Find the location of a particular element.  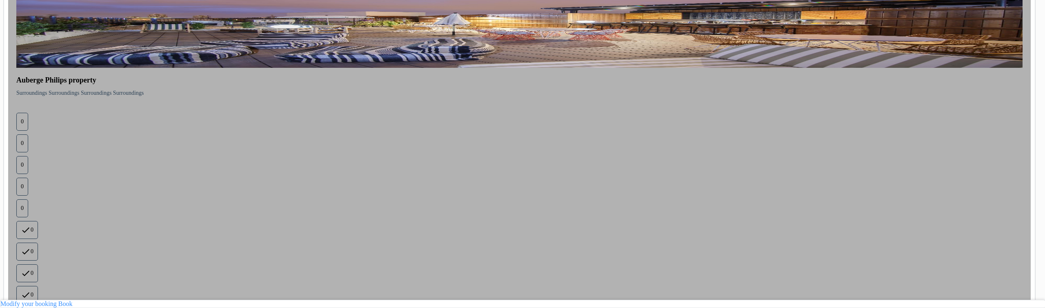

a: Book is located at coordinates (65, 303).